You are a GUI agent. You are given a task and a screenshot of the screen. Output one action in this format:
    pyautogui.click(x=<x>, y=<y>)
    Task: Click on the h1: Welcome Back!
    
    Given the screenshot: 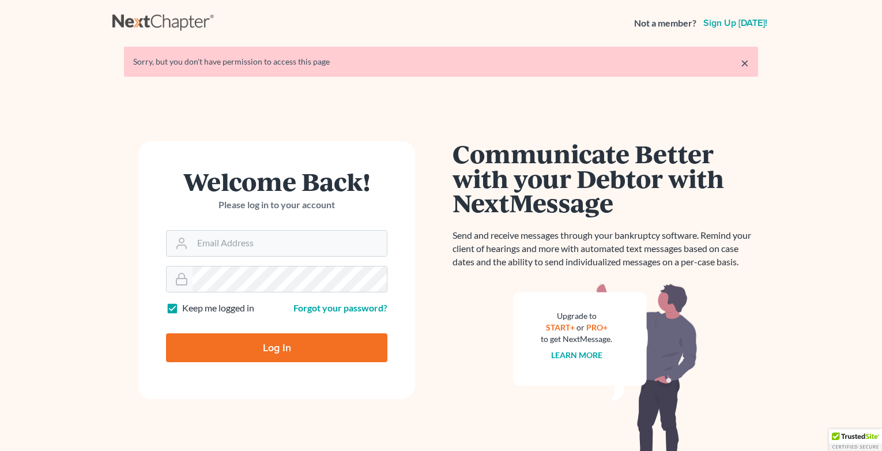 What is the action you would take?
    pyautogui.click(x=277, y=181)
    